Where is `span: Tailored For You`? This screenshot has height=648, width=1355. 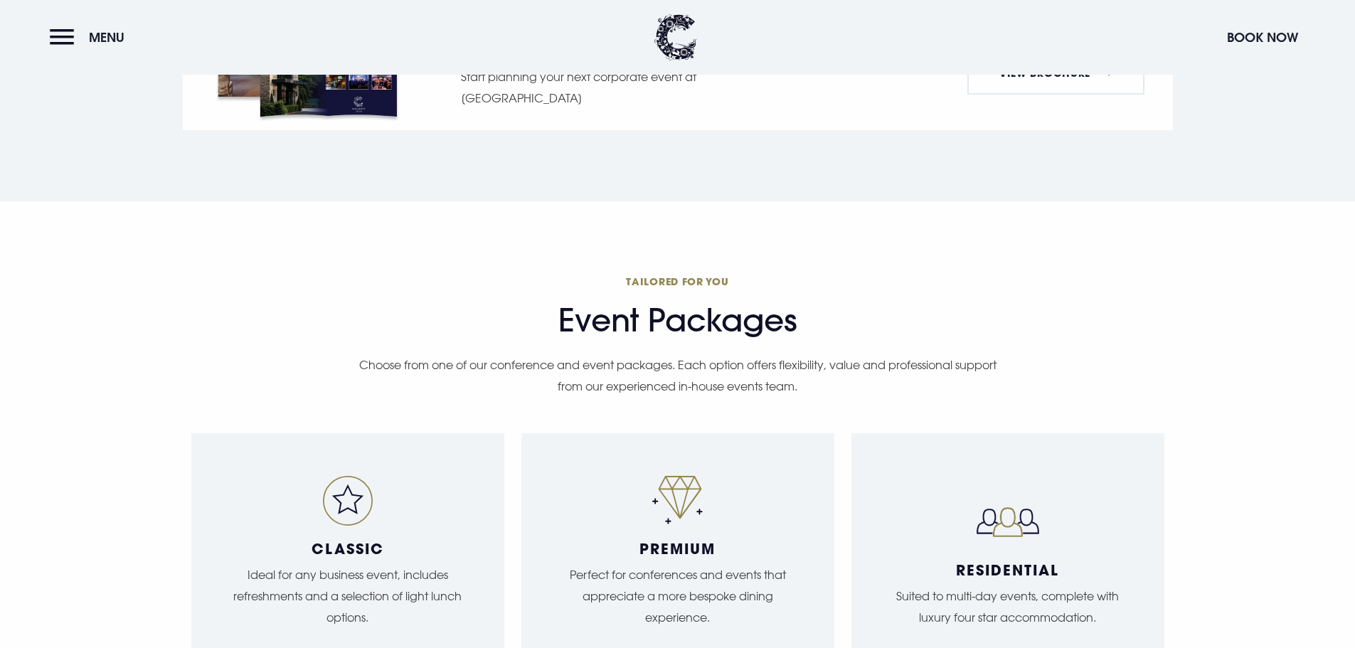 span: Tailored For You is located at coordinates (678, 281).